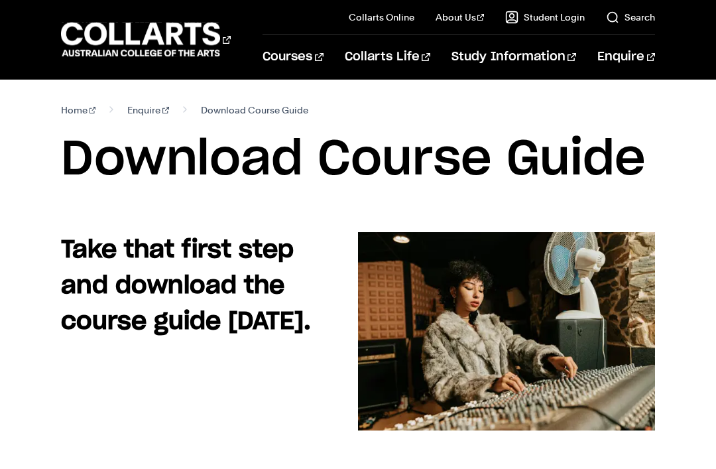 The image size is (716, 469). I want to click on span: Download Course Guide, so click(254, 110).